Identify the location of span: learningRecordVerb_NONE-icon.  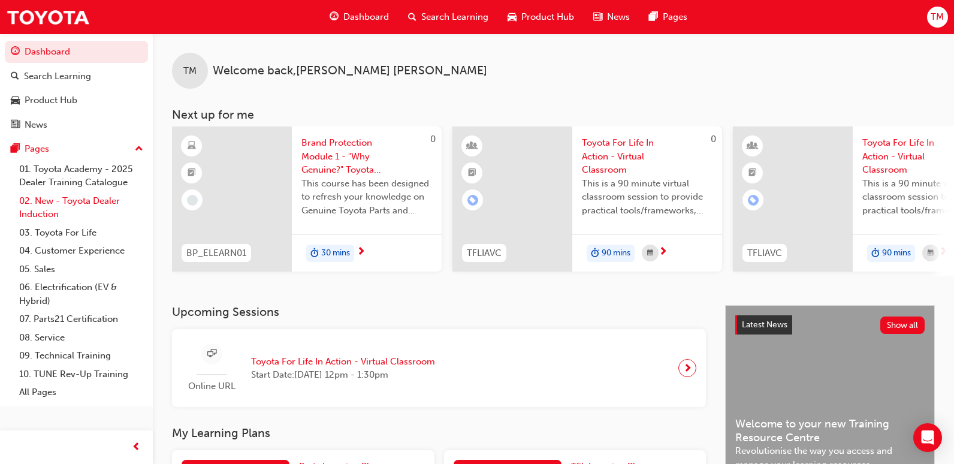
(192, 200).